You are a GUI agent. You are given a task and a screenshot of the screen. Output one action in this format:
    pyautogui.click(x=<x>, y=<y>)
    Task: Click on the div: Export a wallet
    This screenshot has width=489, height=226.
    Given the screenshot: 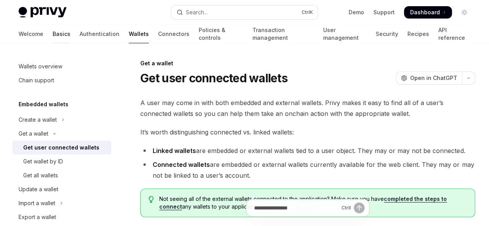 What is the action you would take?
    pyautogui.click(x=37, y=217)
    